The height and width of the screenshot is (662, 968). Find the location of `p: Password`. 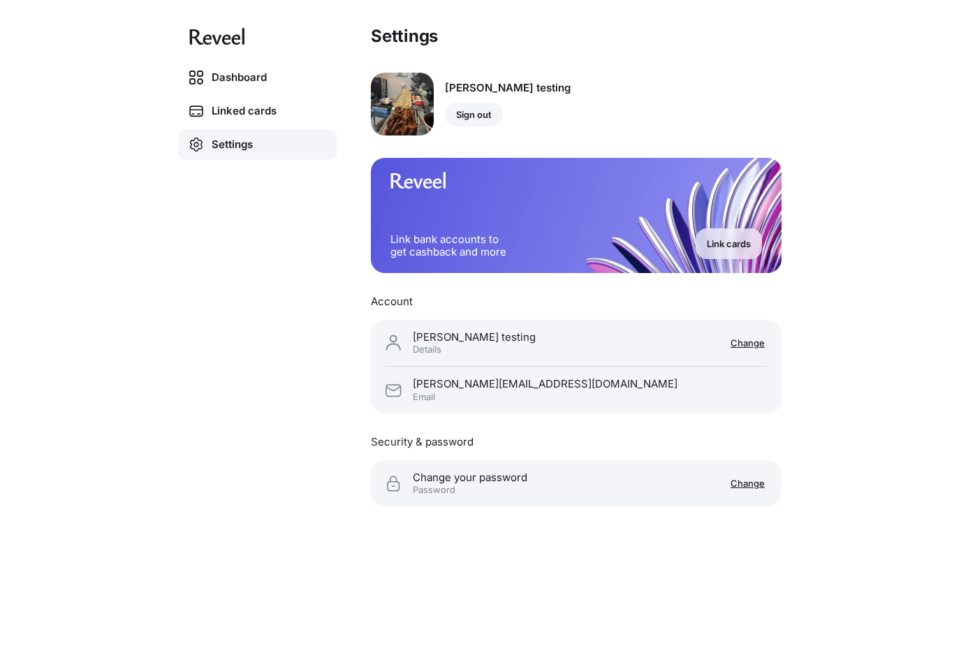

p: Password is located at coordinates (470, 490).